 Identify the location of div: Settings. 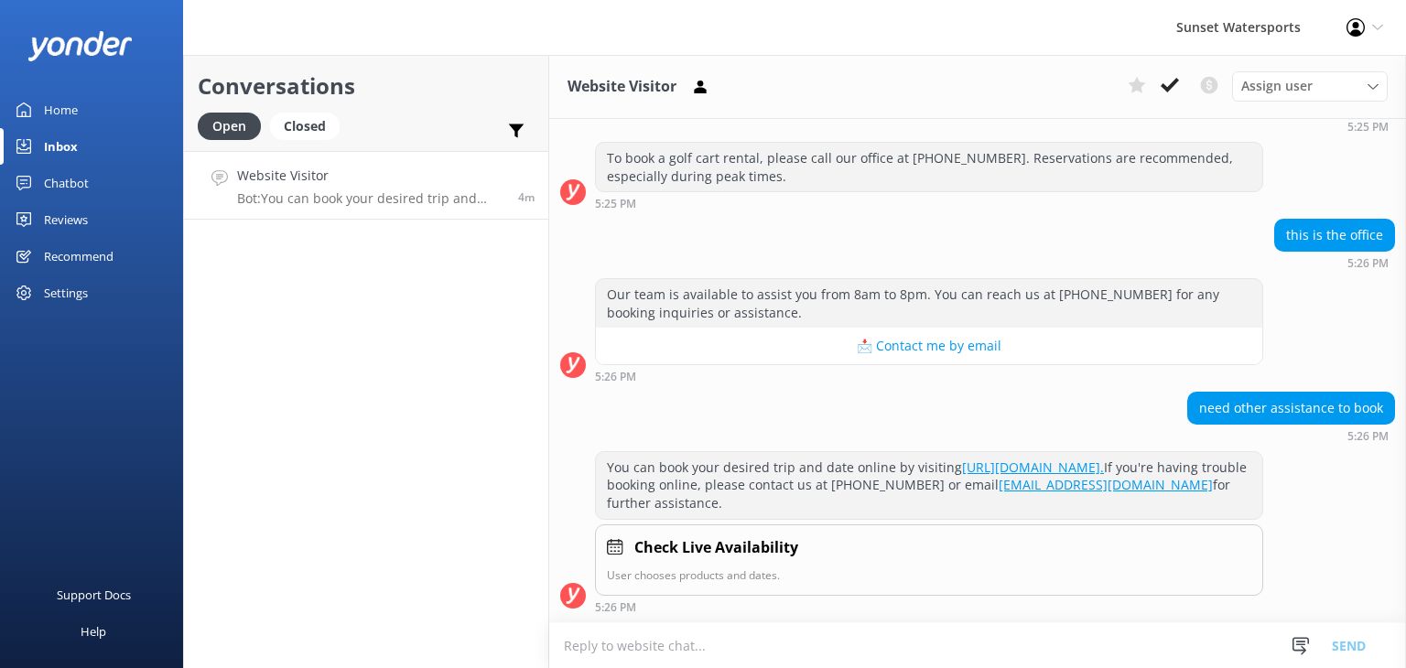
(66, 293).